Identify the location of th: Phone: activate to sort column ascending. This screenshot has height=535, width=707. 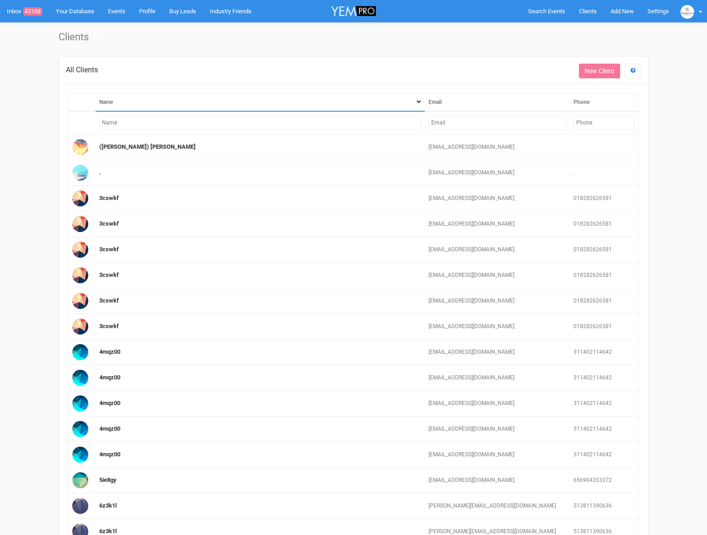
(604, 102).